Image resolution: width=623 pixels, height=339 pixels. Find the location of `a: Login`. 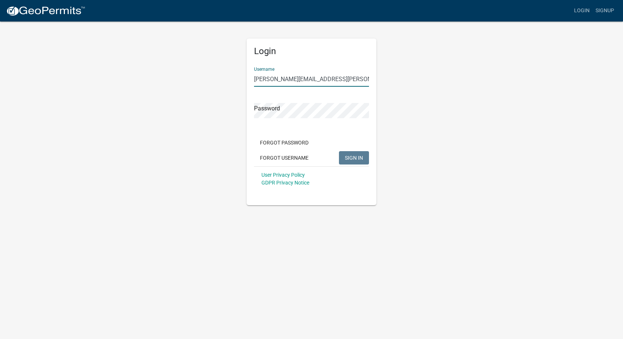

a: Login is located at coordinates (582, 11).